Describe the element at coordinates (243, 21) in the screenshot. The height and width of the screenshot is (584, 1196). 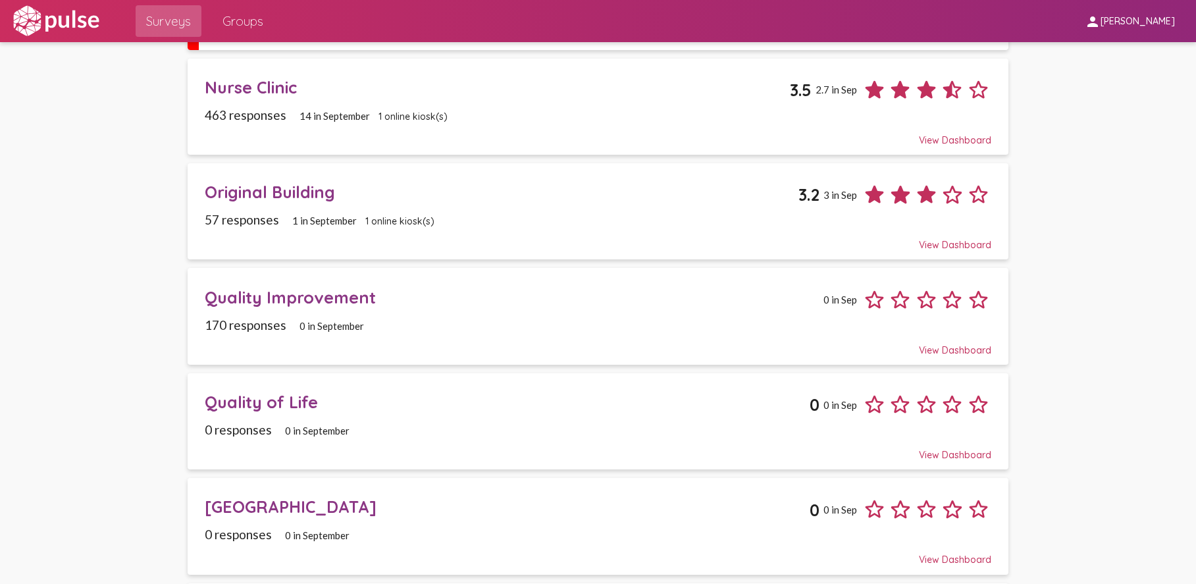
I see `span: Groups` at that location.